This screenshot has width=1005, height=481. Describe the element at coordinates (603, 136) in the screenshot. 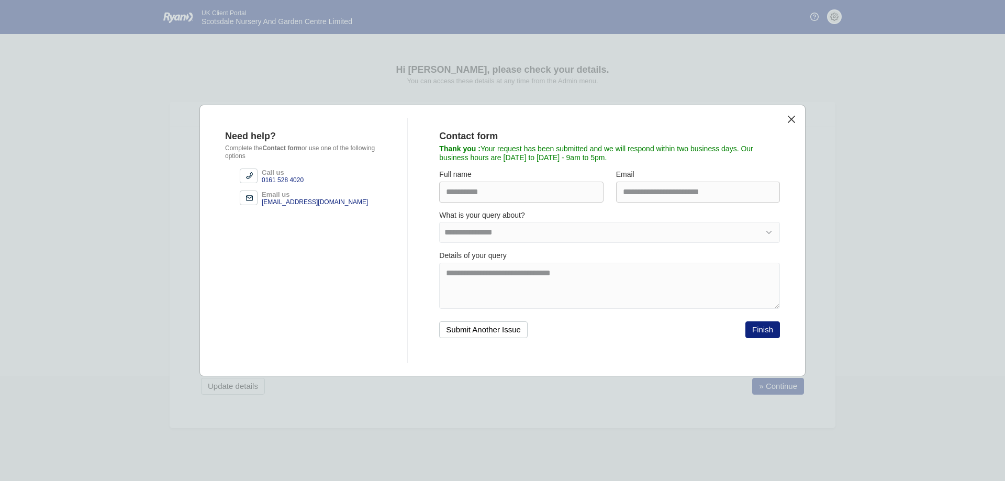

I see `div: Contact form` at that location.